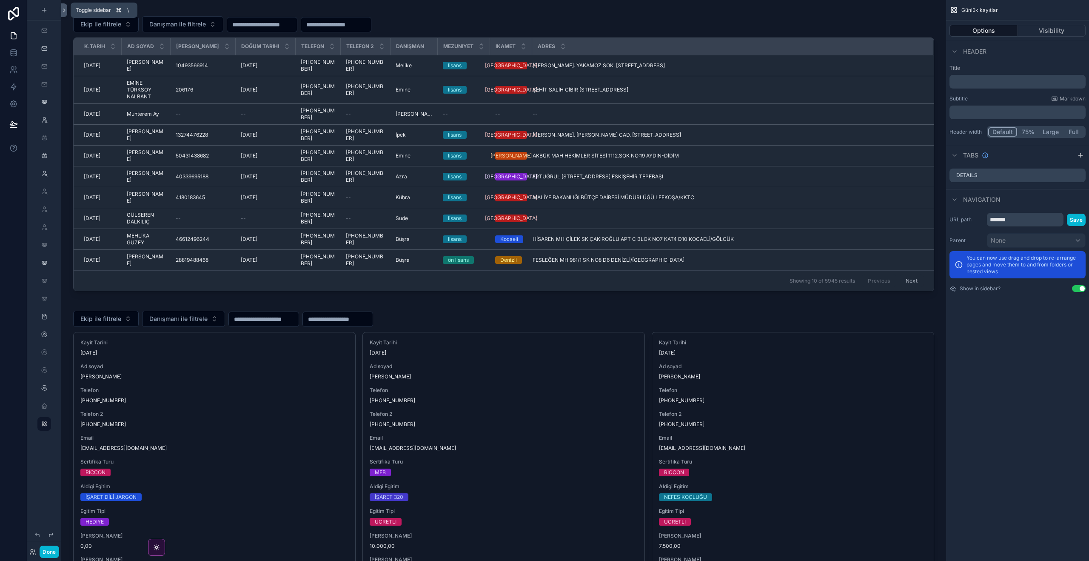 The width and height of the screenshot is (1089, 561). What do you see at coordinates (93, 10) in the screenshot?
I see `span: Toggle sidebar` at bounding box center [93, 10].